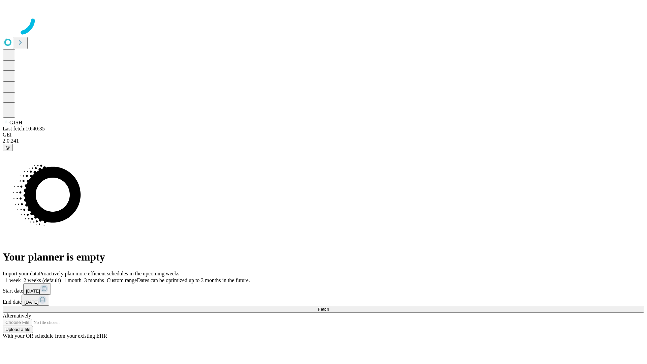 The width and height of the screenshot is (647, 364). Describe the element at coordinates (21, 273) in the screenshot. I see `span: Import your data` at that location.